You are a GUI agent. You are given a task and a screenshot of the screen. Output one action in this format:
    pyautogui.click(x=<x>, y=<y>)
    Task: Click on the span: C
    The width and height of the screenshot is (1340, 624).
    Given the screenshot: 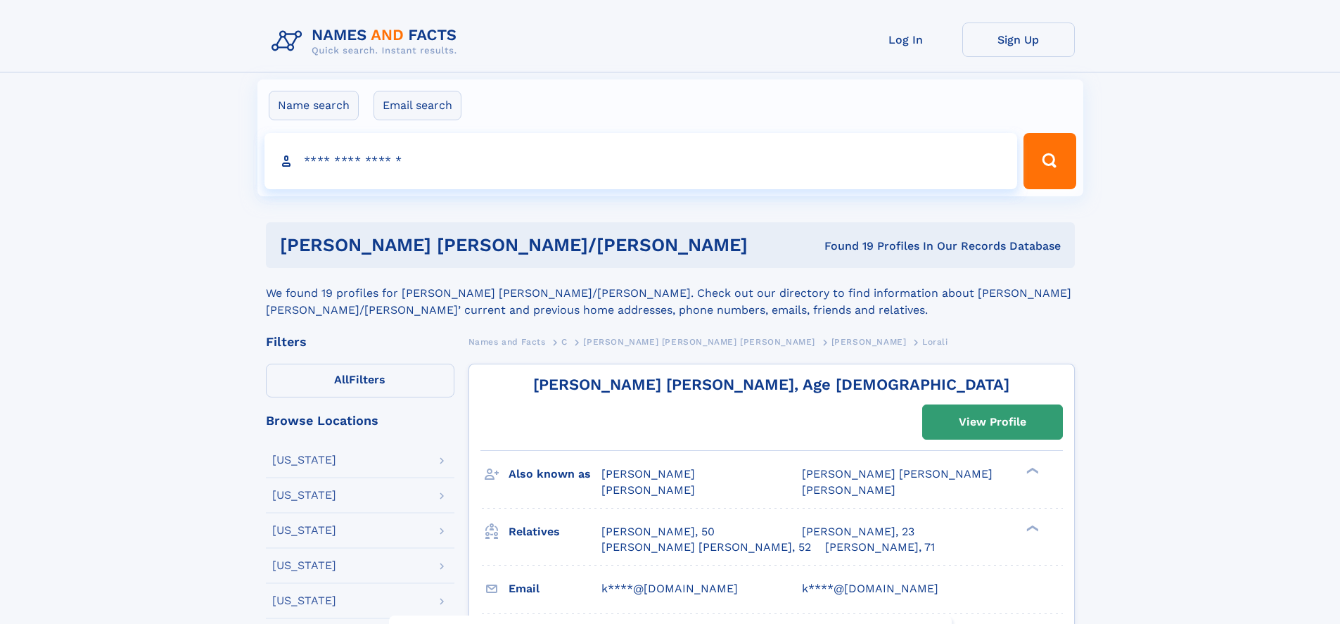 What is the action you would take?
    pyautogui.click(x=564, y=342)
    